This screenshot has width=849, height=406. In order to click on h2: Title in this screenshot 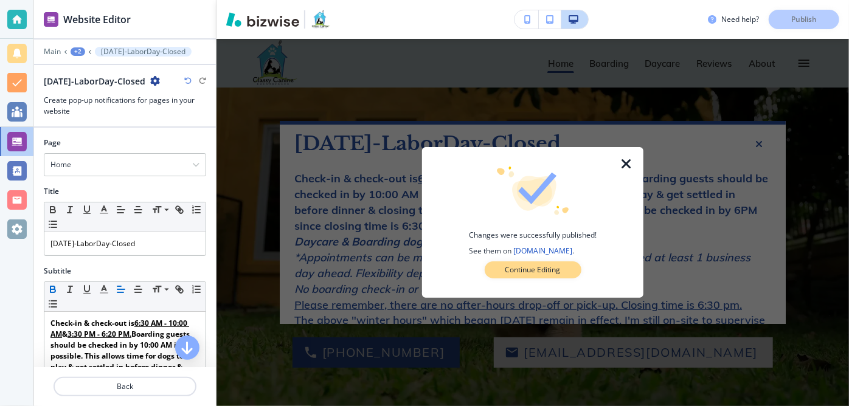, I will do `click(51, 192)`.